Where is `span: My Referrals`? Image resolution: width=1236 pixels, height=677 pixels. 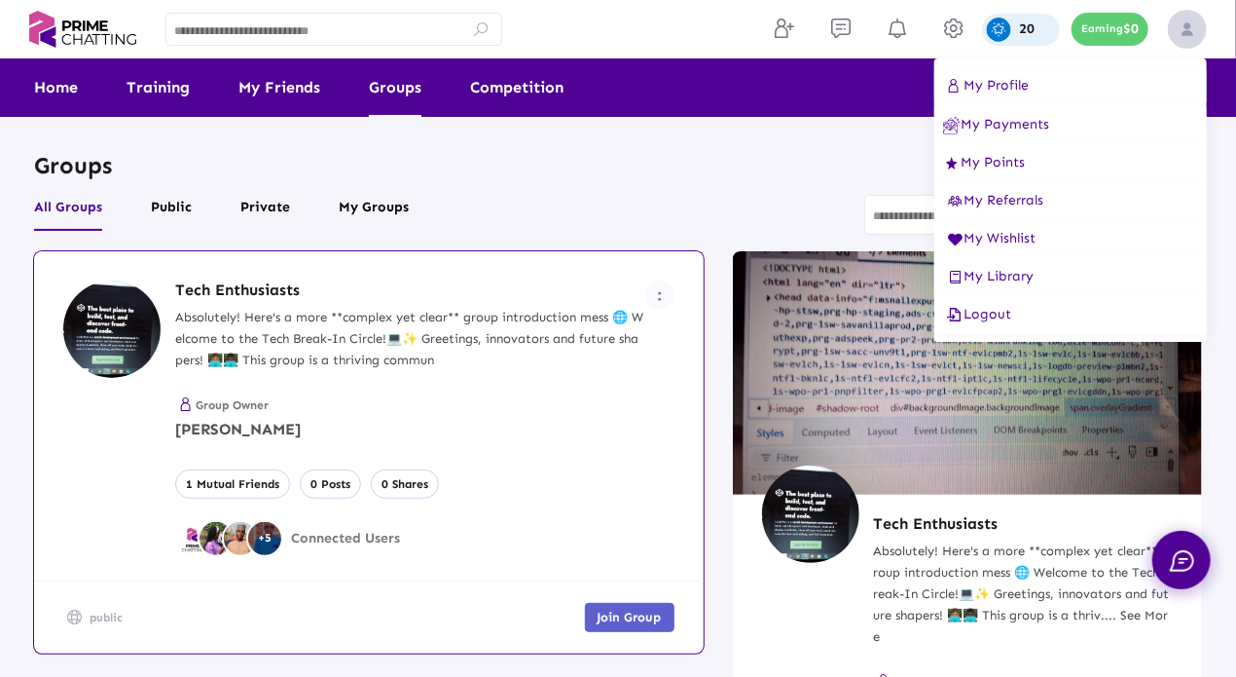
span: My Referrals is located at coordinates (993, 200).